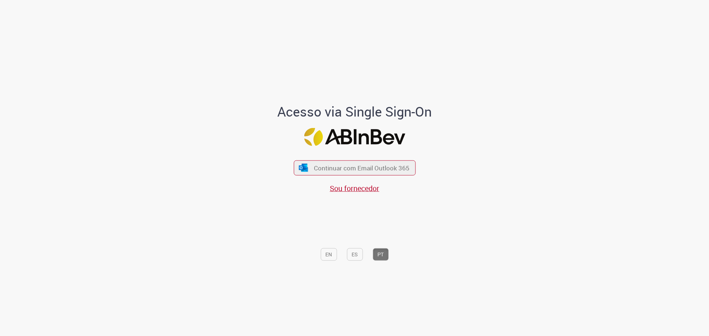 The height and width of the screenshot is (336, 709). What do you see at coordinates (329, 254) in the screenshot?
I see `button: EN` at bounding box center [329, 254].